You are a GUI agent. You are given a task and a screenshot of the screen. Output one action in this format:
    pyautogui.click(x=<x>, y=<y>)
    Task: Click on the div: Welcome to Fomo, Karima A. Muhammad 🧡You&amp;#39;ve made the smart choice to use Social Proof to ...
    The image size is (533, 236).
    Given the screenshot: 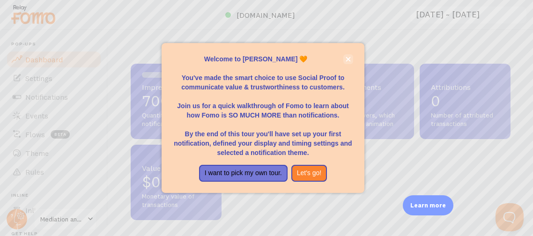 What is the action you would take?
    pyautogui.click(x=263, y=118)
    